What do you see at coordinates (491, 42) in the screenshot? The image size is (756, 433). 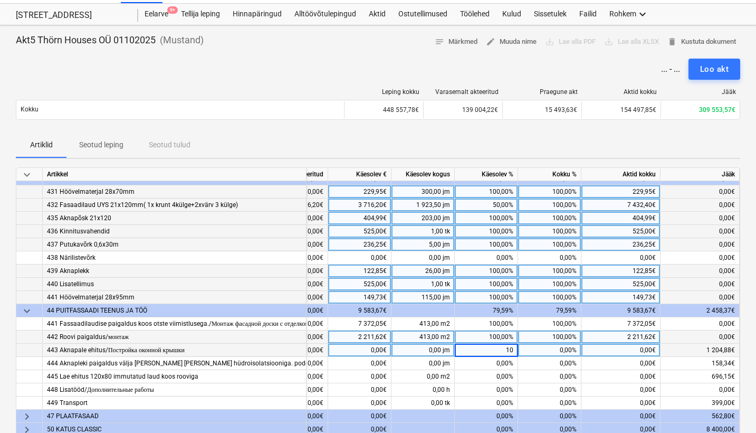 I see `span: edit` at bounding box center [491, 42].